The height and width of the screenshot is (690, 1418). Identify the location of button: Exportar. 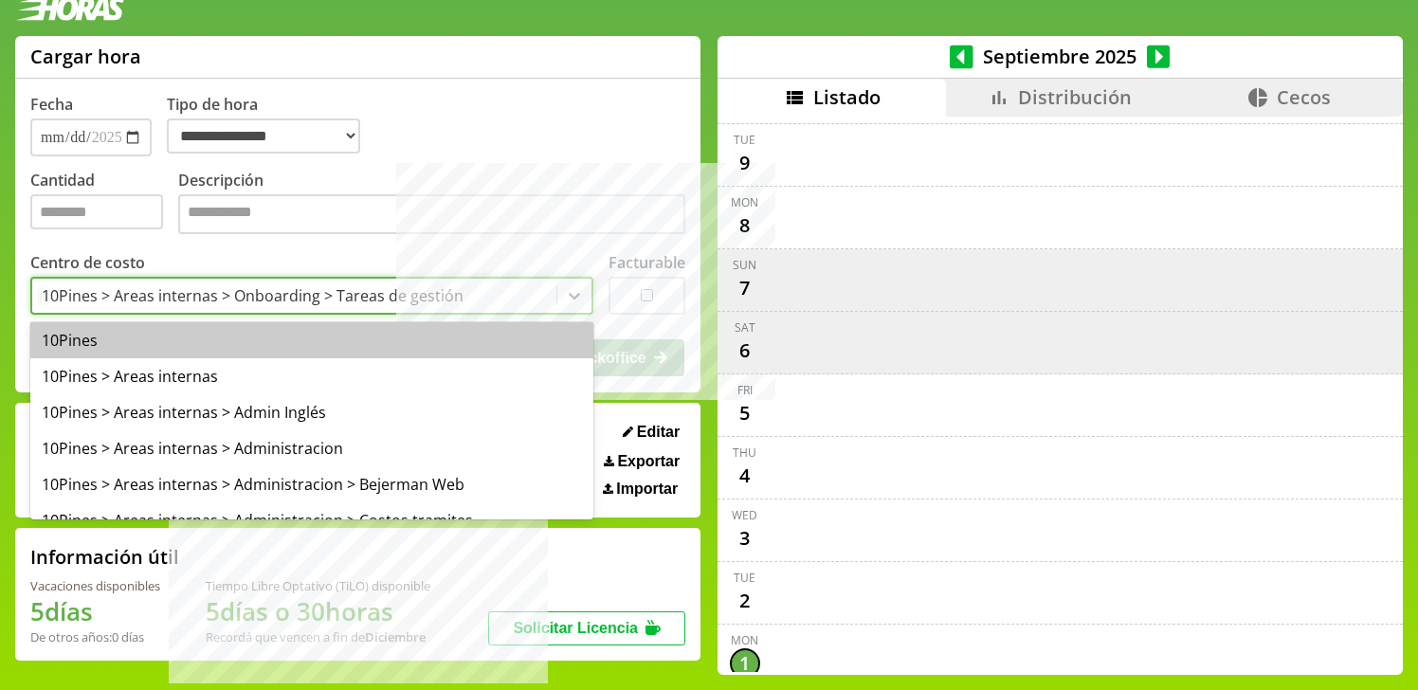
(642, 462).